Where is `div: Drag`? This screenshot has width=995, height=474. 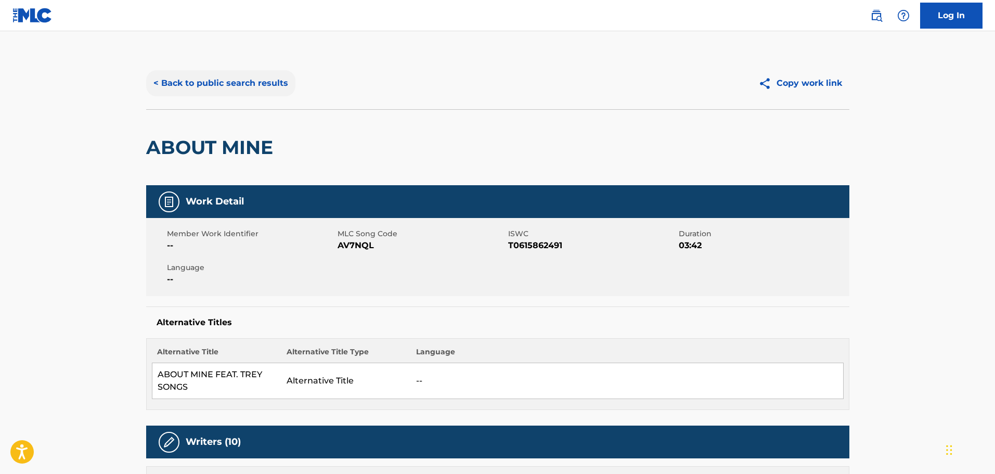 div: Drag is located at coordinates (950, 450).